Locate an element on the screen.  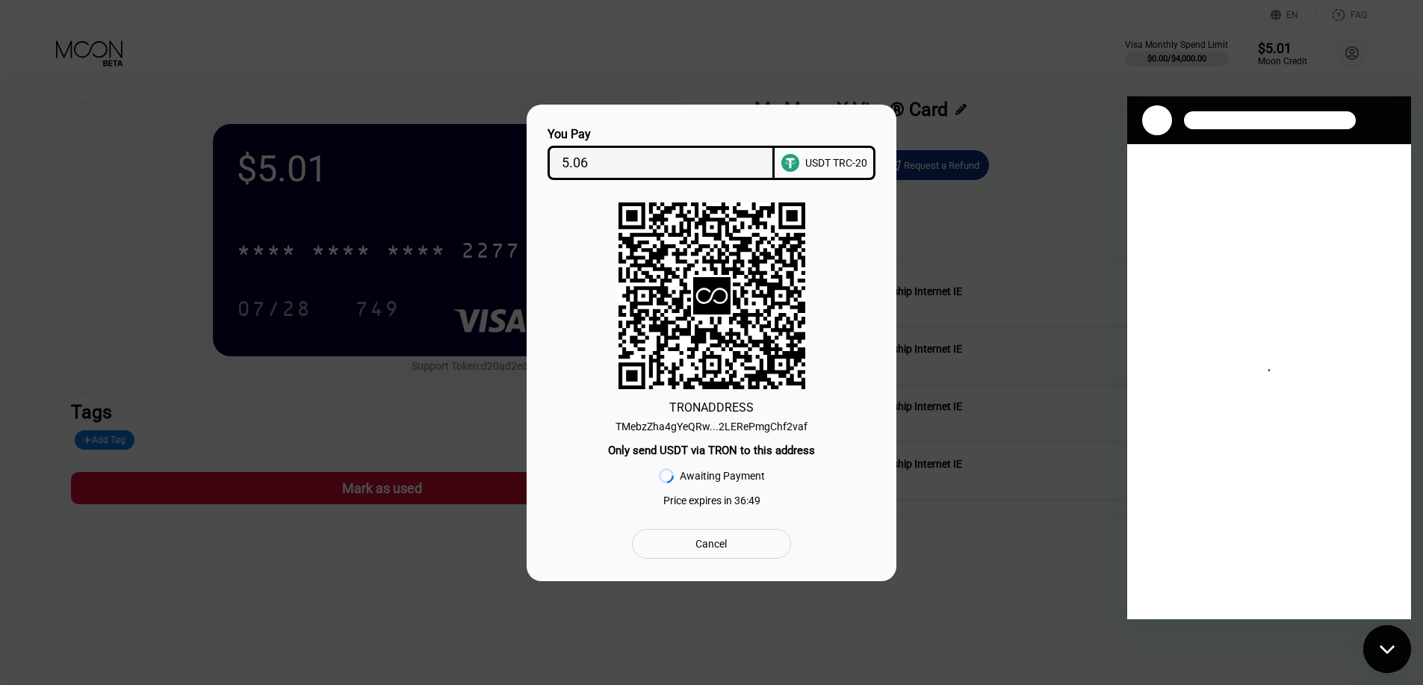
div: You PayUSDT TRC-20 is located at coordinates (711, 153).